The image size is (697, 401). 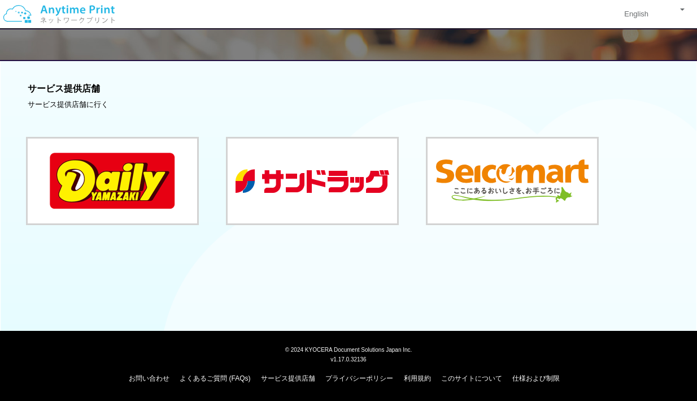 What do you see at coordinates (418, 378) in the screenshot?
I see `a: 利用規約` at bounding box center [418, 378].